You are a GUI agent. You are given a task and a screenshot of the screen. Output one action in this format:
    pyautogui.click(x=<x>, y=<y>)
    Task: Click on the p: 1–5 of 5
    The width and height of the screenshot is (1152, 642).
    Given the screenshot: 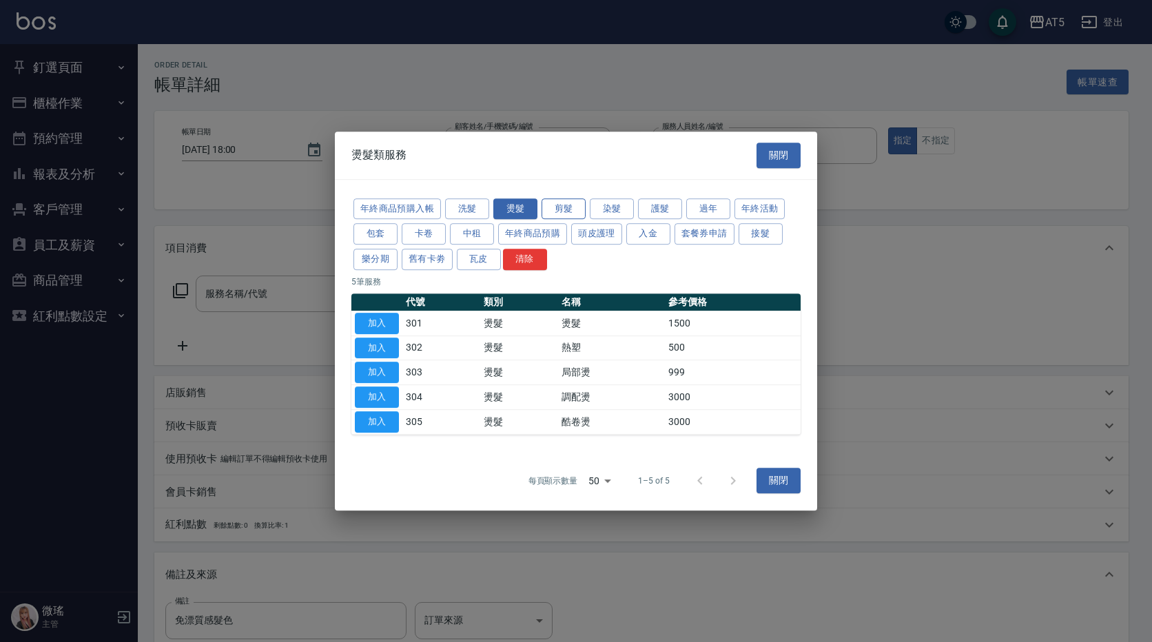 What is the action you would take?
    pyautogui.click(x=654, y=481)
    